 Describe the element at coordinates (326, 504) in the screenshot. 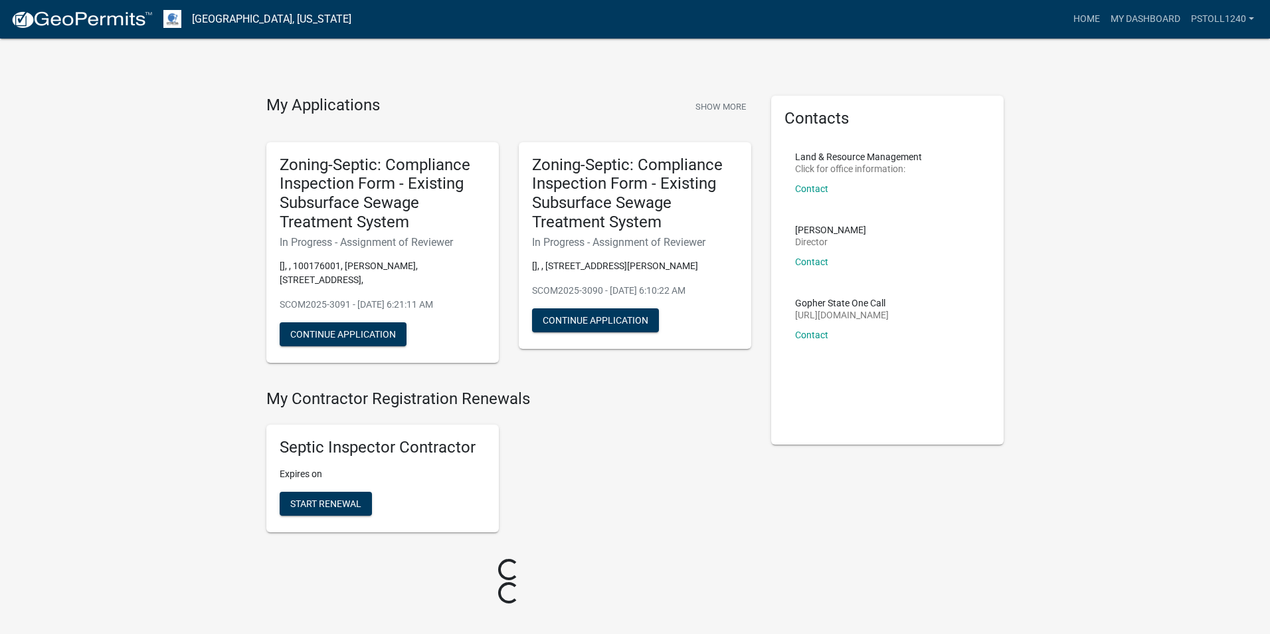

I see `span: Start Renewal` at that location.